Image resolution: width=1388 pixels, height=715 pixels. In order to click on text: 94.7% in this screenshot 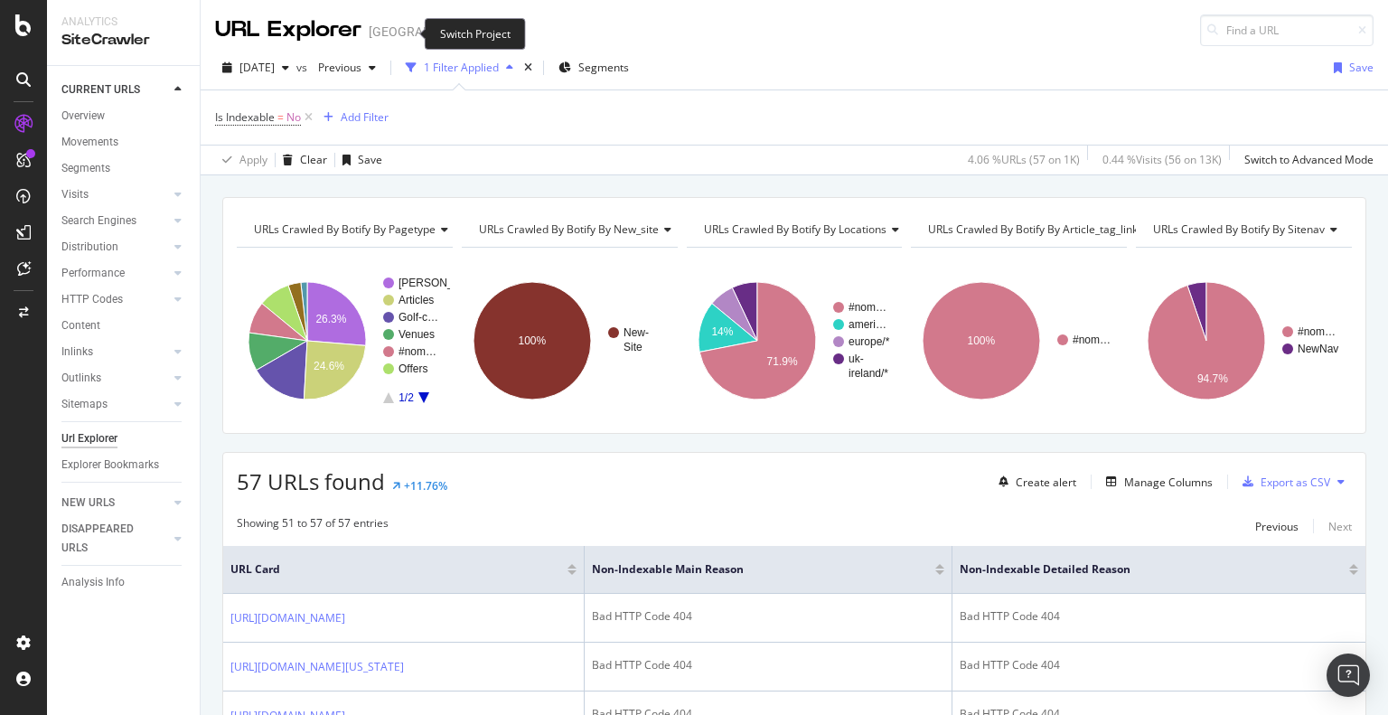, I will do `click(1212, 379)`.